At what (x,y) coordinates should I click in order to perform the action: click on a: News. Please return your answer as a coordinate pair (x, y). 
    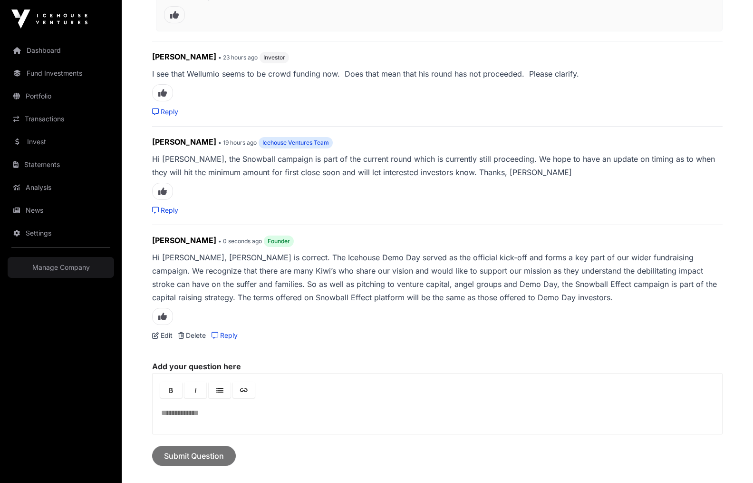
    Looking at the image, I should click on (61, 210).